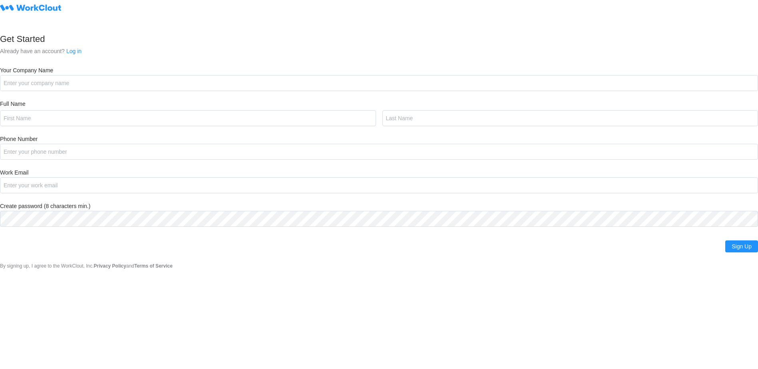 This screenshot has width=758, height=369. Describe the element at coordinates (74, 51) in the screenshot. I see `div: Log in` at that location.